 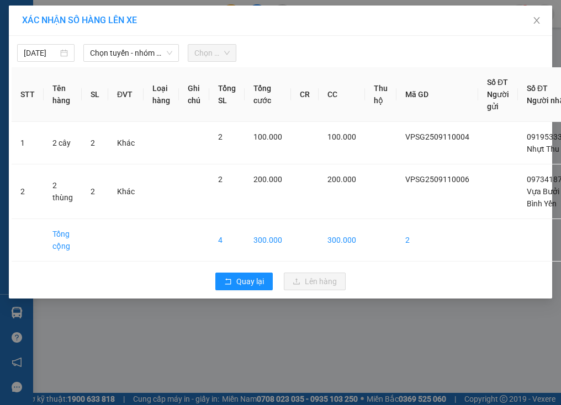 I want to click on th: Loại hàng, so click(x=161, y=94).